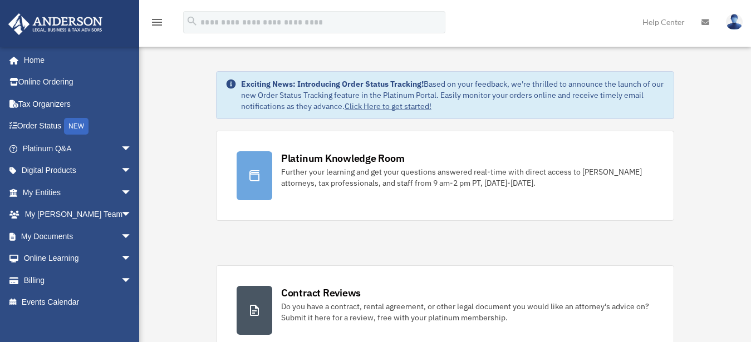  Describe the element at coordinates (78, 237) in the screenshot. I see `a: My Documentsarrow_drop_down` at that location.